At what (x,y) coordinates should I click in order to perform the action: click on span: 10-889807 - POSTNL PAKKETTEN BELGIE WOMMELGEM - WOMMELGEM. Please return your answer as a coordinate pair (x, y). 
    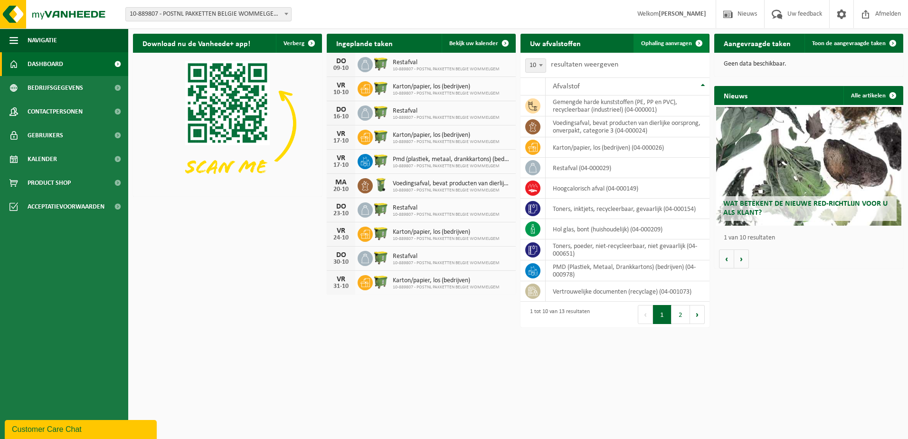
    Looking at the image, I should click on (208, 14).